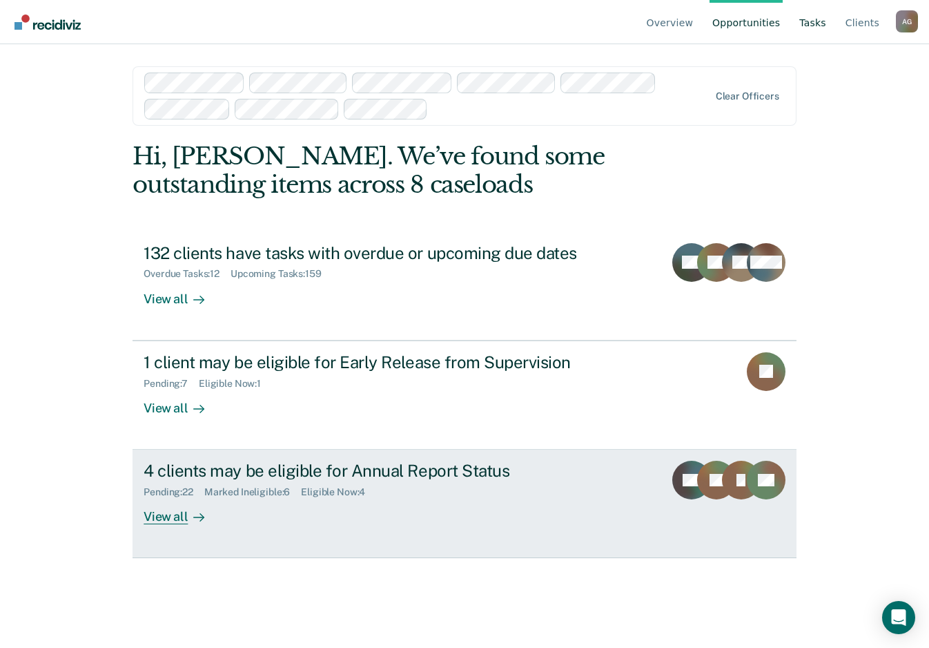  Describe the element at coordinates (899, 617) in the screenshot. I see `div: Open Intercom Messenger` at that location.